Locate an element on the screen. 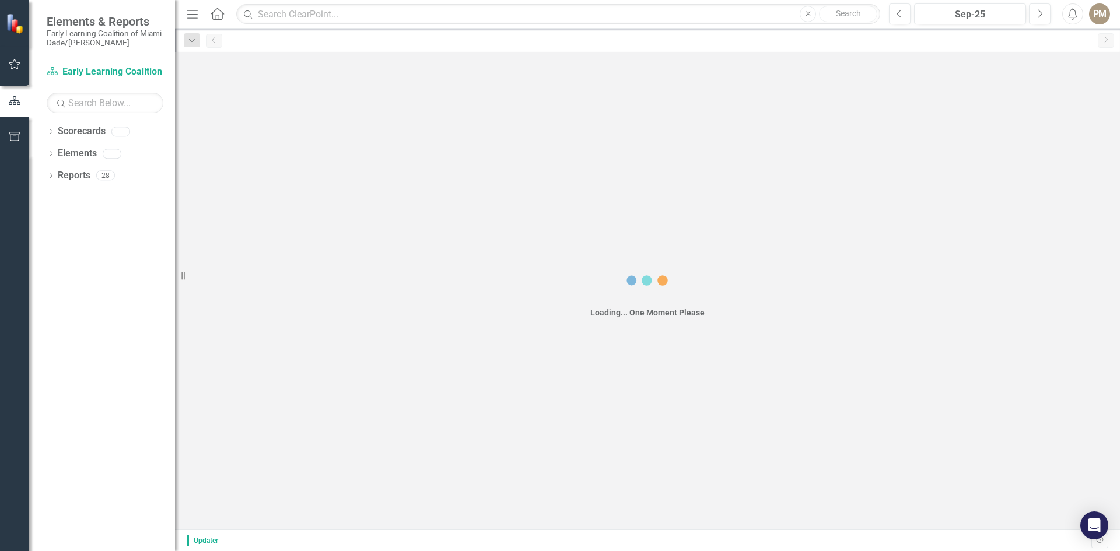  input: Search Below... is located at coordinates (105, 103).